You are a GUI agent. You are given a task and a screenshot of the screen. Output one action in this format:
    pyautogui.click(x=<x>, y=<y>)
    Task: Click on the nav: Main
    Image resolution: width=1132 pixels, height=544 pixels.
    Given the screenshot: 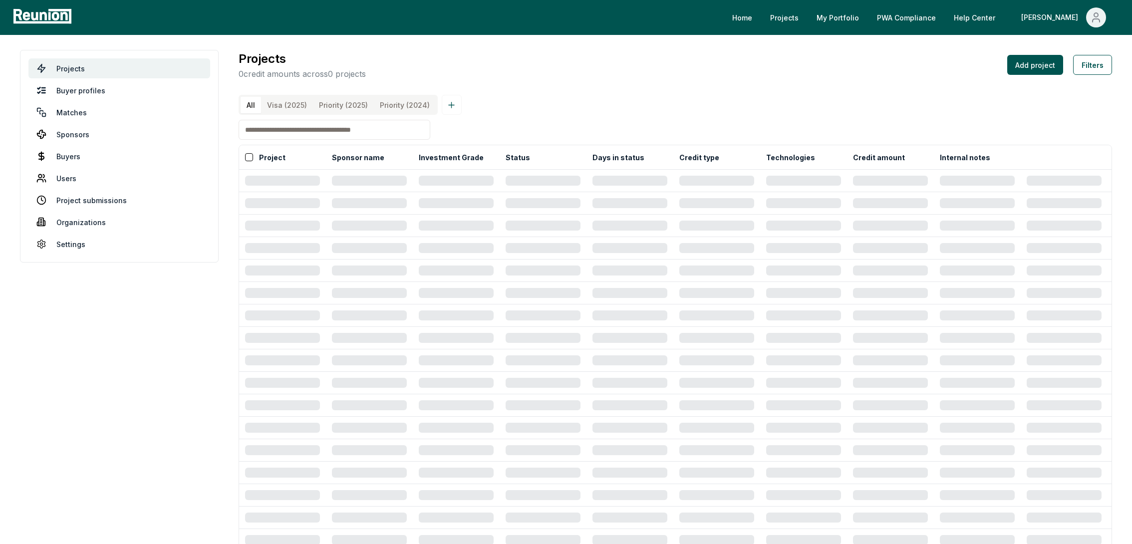 What is the action you would take?
    pyautogui.click(x=923, y=17)
    